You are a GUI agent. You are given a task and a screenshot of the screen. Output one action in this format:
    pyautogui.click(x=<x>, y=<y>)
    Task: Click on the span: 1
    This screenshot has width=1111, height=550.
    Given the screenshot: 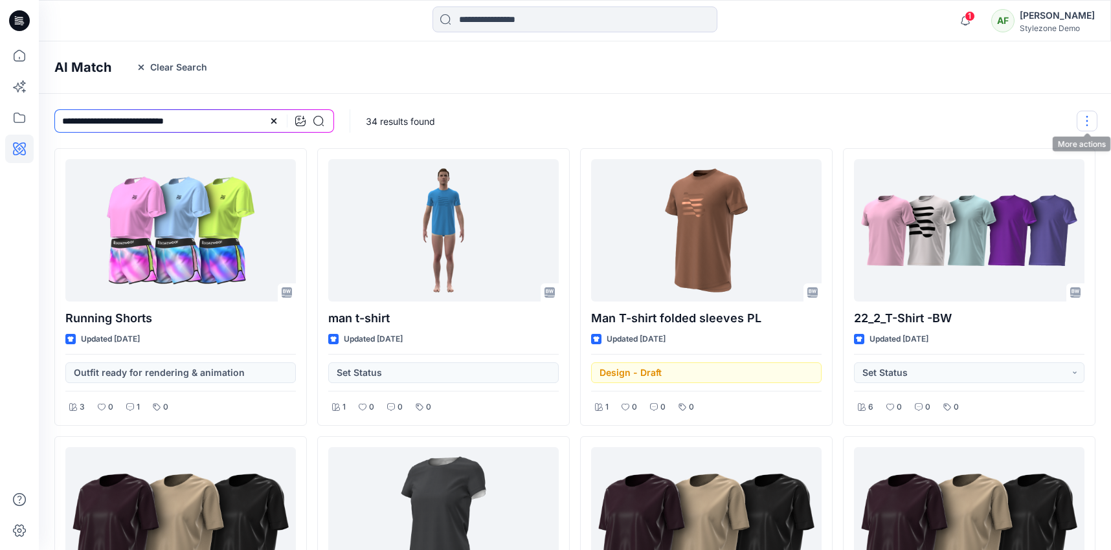 What is the action you would take?
    pyautogui.click(x=970, y=16)
    